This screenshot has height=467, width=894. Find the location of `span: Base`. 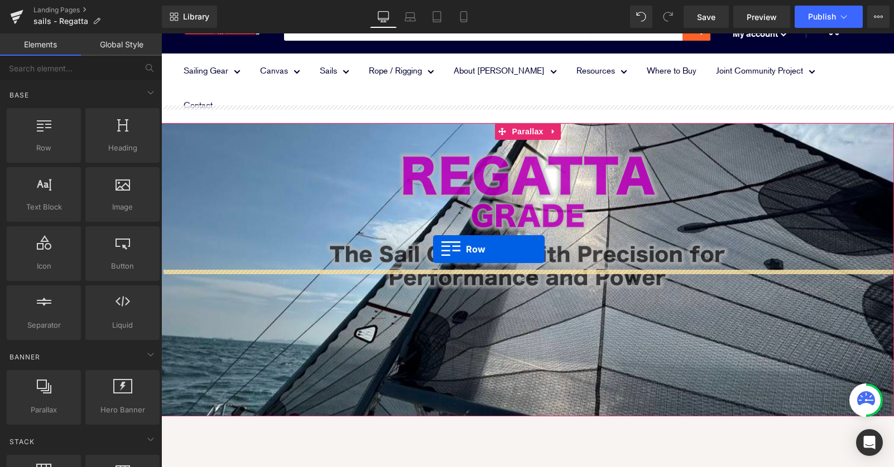

span: Base is located at coordinates (19, 95).